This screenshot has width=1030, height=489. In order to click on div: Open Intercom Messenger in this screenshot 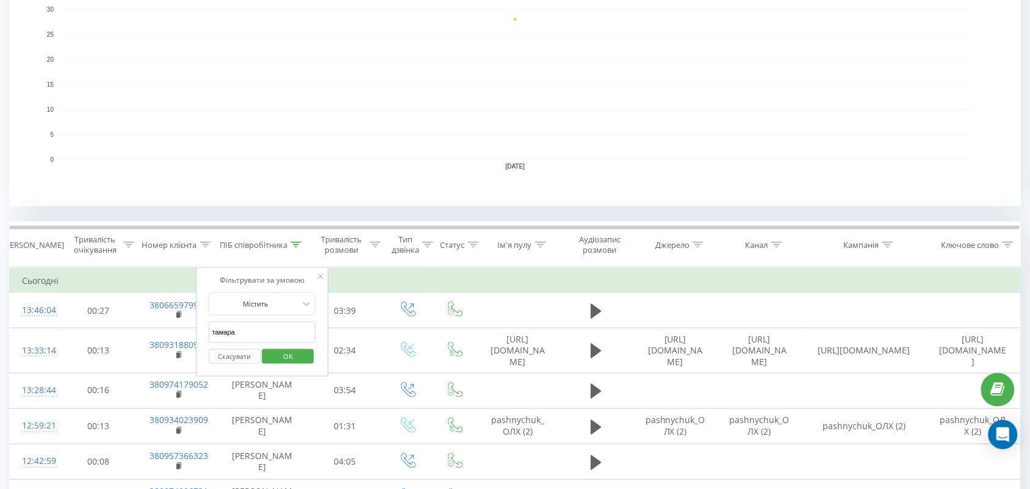, I will do `click(1003, 434)`.